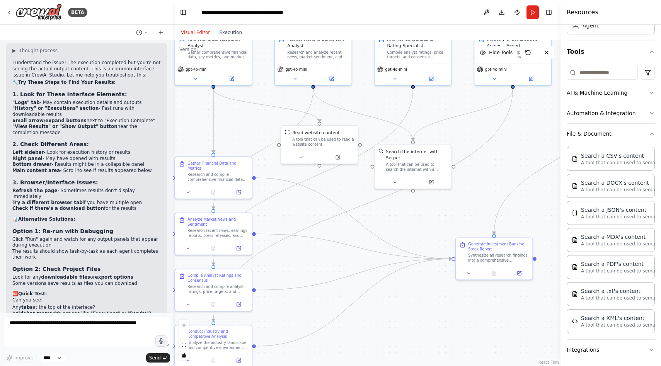 The width and height of the screenshot is (661, 366). What do you see at coordinates (218, 177) in the screenshot?
I see `div: Research and compile comprehensive financial data for {stock_symbol} including current stock pric...` at bounding box center [218, 177].